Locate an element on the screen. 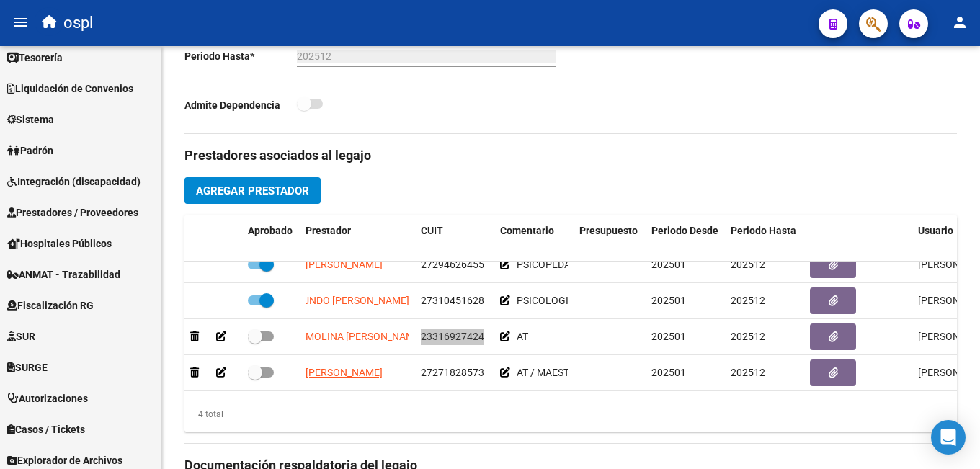  span: Autorizaciones is located at coordinates (48, 399).